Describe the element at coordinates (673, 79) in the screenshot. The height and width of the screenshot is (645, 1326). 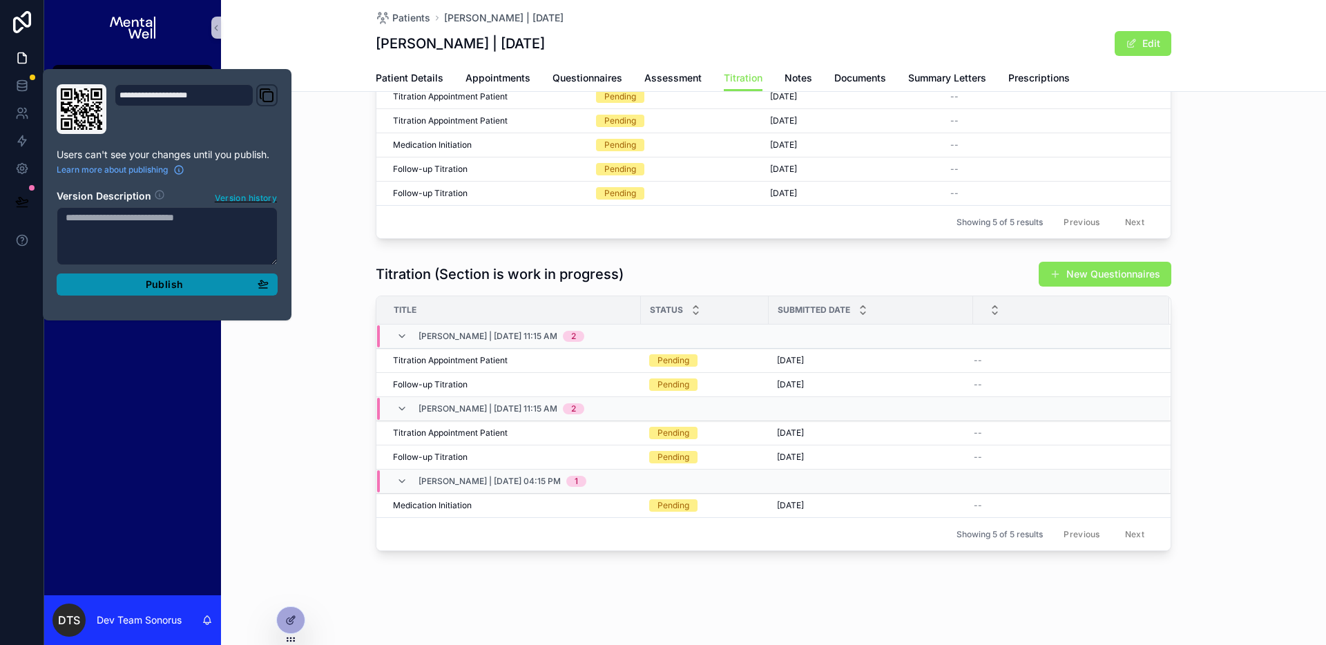
I see `a: Assessment` at that location.